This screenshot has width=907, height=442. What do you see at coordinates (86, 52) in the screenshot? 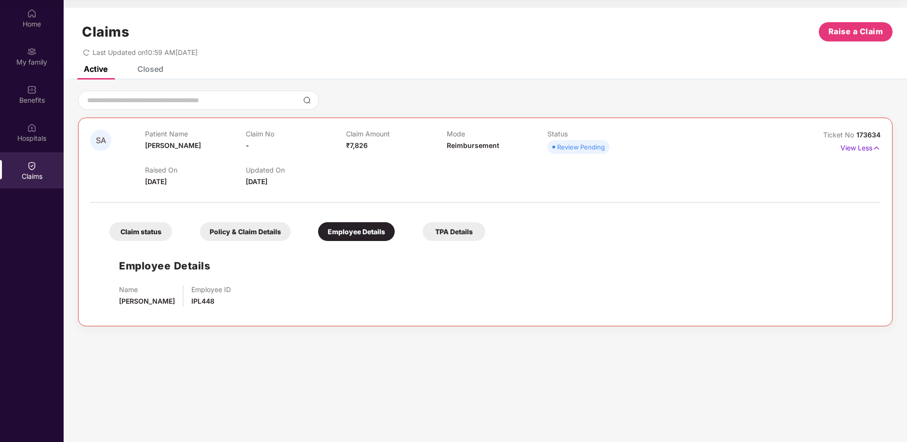
I see `span: redo` at bounding box center [86, 52].